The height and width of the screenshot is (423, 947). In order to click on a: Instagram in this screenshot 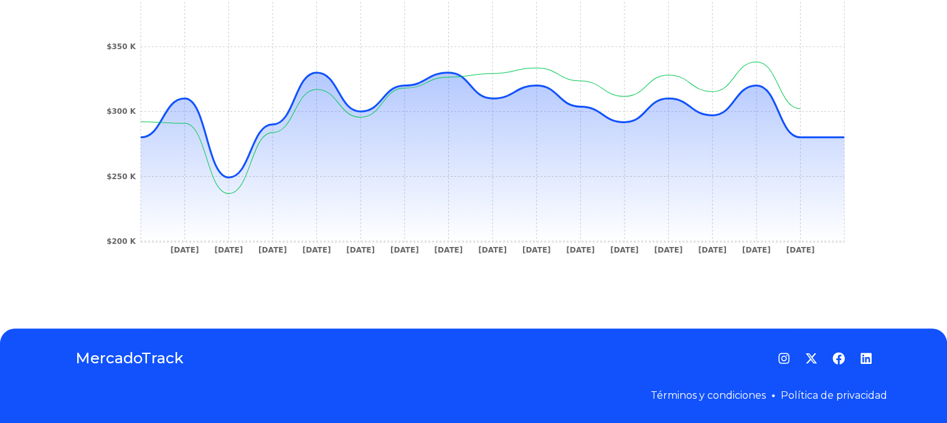, I will do `click(784, 359)`.